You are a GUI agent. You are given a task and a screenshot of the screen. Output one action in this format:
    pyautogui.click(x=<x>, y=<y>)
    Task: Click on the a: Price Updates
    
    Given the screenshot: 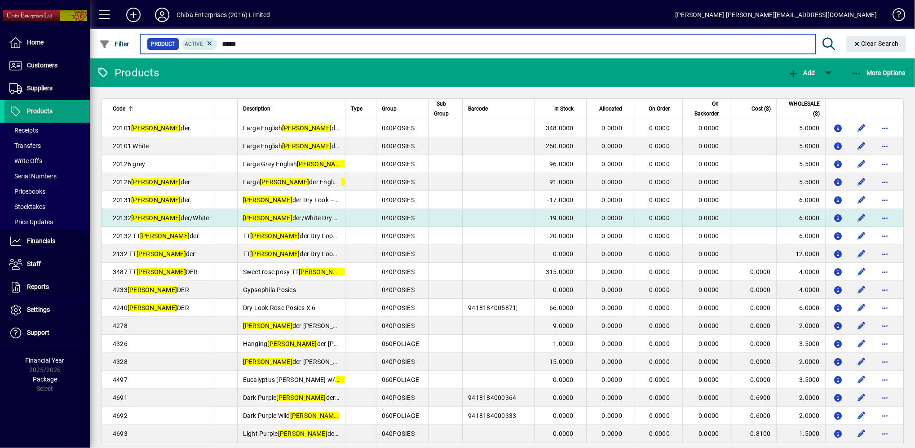 What is the action you would take?
    pyautogui.click(x=47, y=222)
    